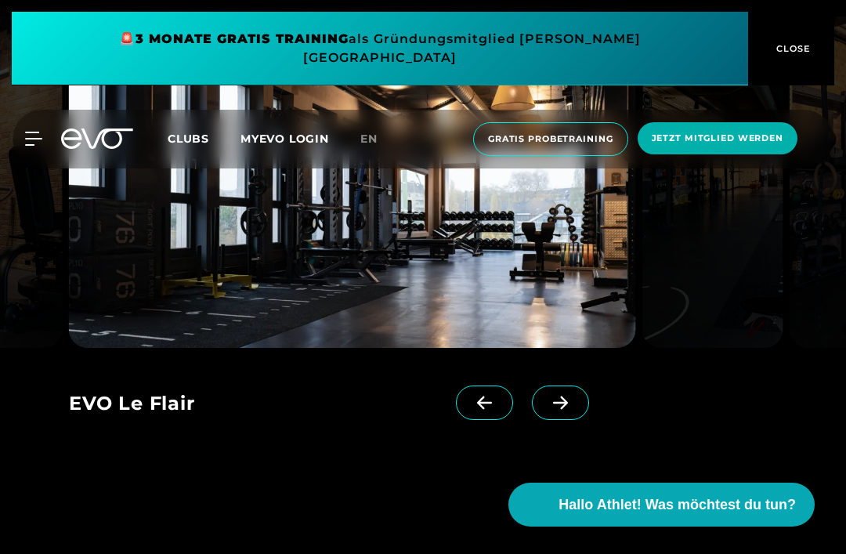 This screenshot has width=846, height=554. What do you see at coordinates (551, 139) in the screenshot?
I see `span: Gratis Probetraining` at bounding box center [551, 139].